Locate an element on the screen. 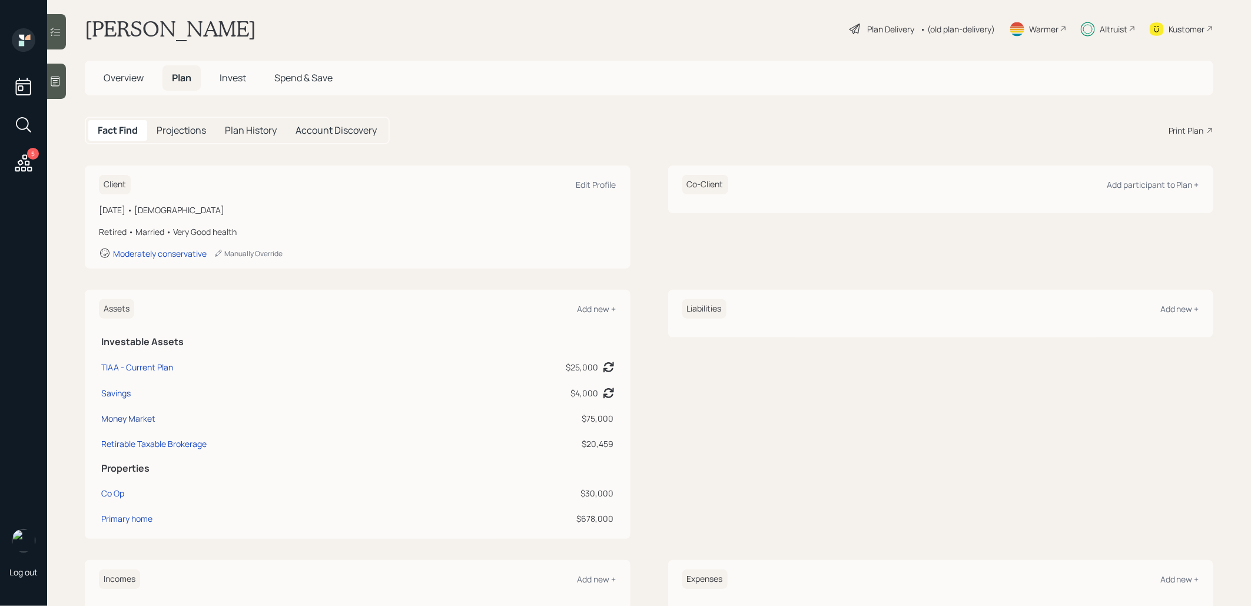 The image size is (1251, 606). div: $4,000 is located at coordinates (584, 393).